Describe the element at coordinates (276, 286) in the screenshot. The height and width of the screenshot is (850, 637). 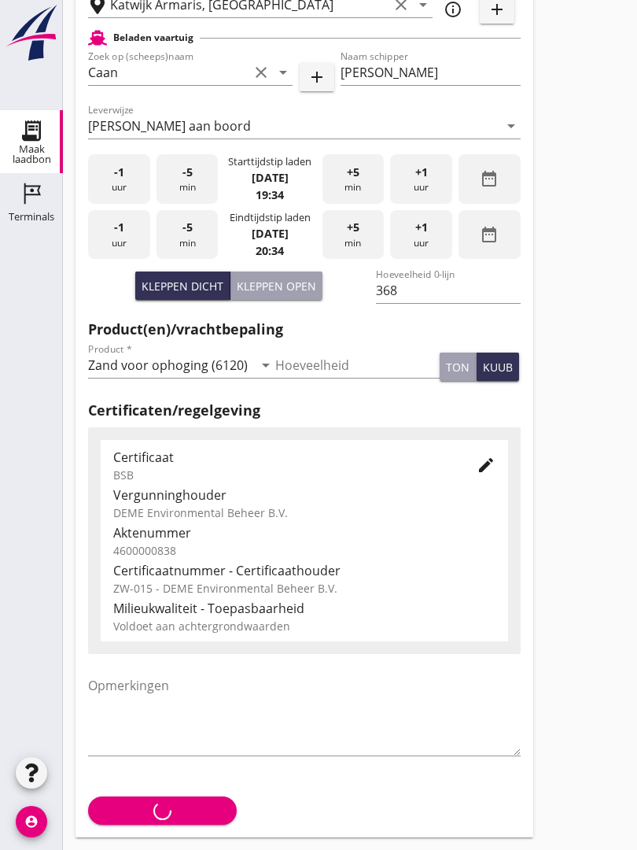
I see `button: Kleppen open` at that location.